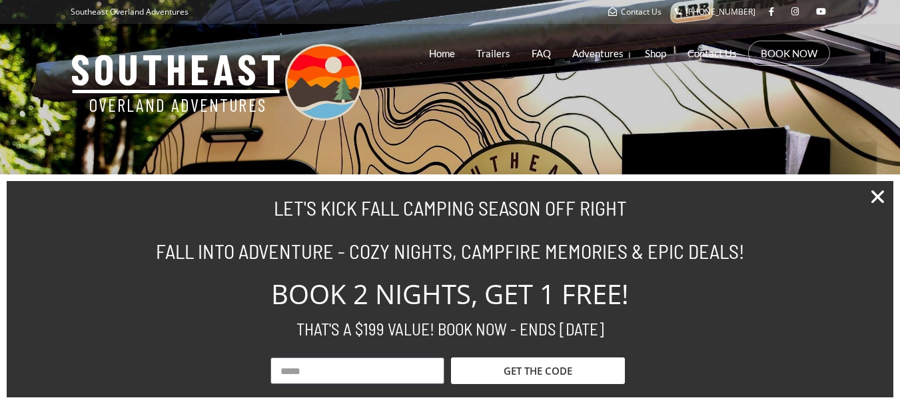  I want to click on h2: FALL INTO ADVENTURE - COZY NIGHTS, CAMPFIRE MEMORIES & EPIC DEALS!, so click(450, 251).